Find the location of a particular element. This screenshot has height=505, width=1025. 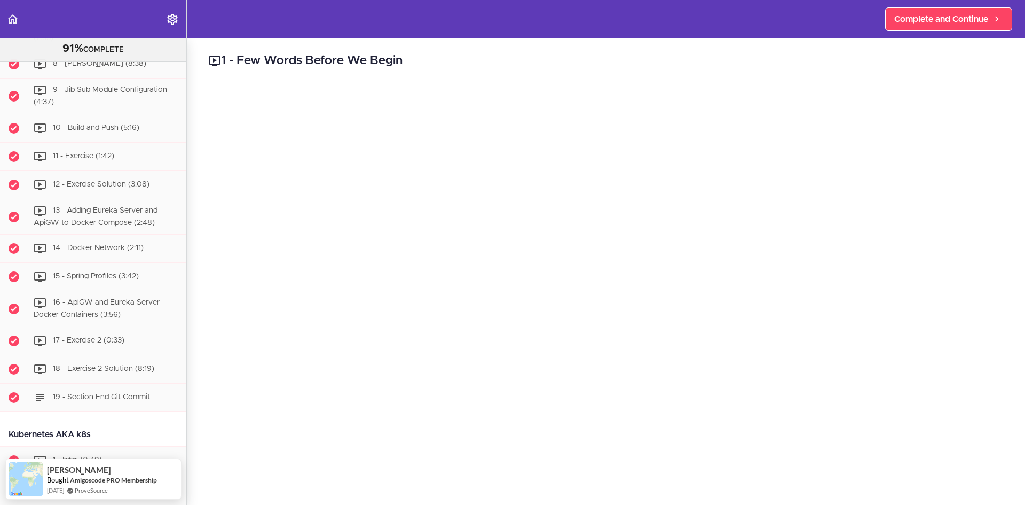

span: Complete and Continue is located at coordinates (941, 19).